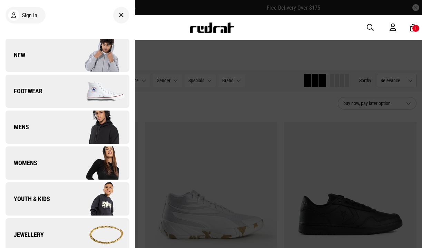 This screenshot has width=422, height=248. Describe the element at coordinates (30, 15) in the screenshot. I see `span: Sign in` at that location.